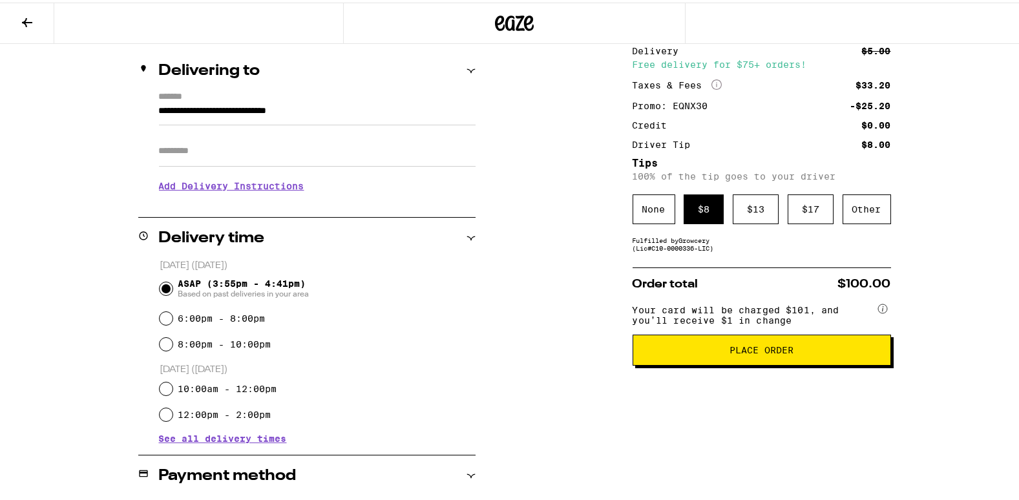 The image size is (1019, 500). I want to click on div: Driver Tip, so click(666, 142).